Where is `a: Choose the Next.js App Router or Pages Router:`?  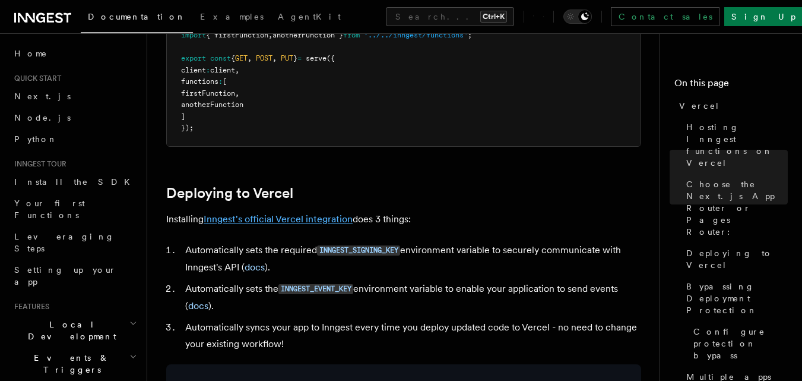
a: Choose the Next.js App Router or Pages Router: is located at coordinates (735, 208).